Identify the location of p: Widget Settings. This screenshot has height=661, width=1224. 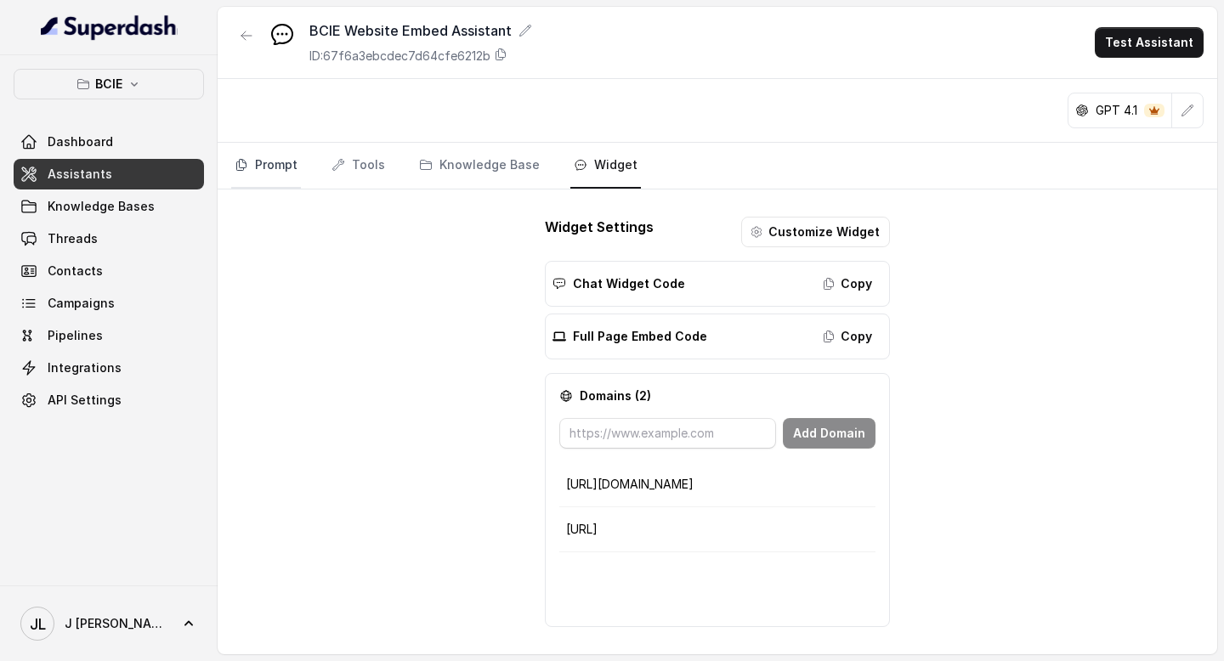
(599, 232).